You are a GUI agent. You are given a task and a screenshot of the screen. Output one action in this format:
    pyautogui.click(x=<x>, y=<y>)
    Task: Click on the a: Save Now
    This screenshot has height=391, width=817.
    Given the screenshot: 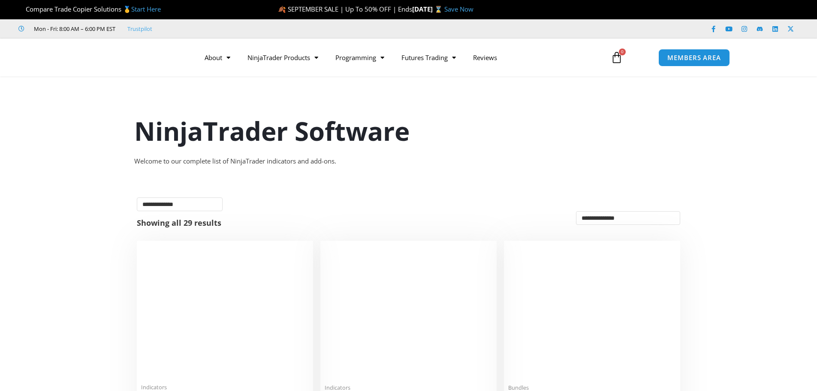 What is the action you would take?
    pyautogui.click(x=459, y=9)
    